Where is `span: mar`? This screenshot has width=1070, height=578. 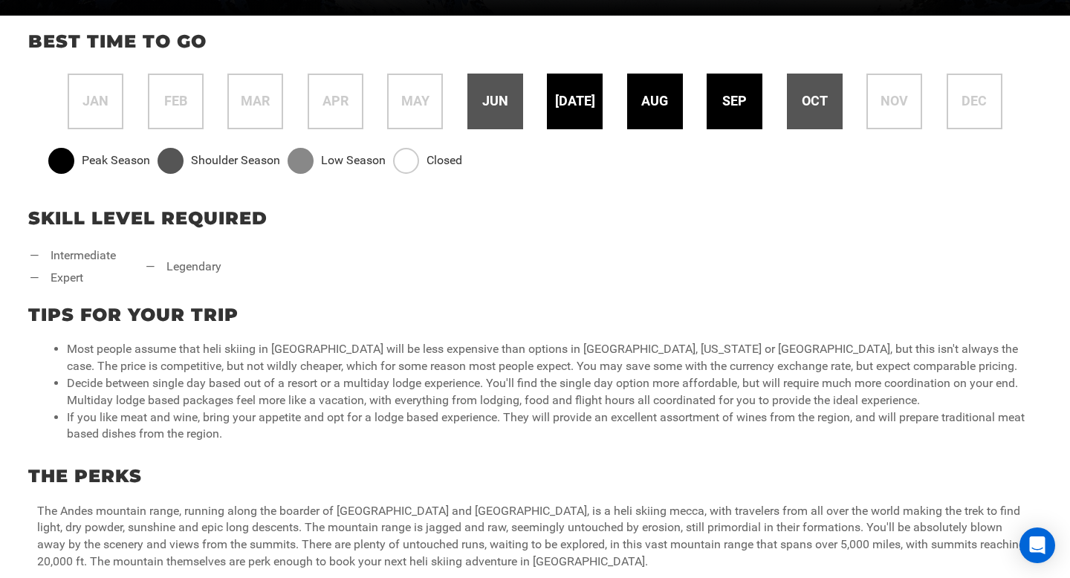 span: mar is located at coordinates (255, 101).